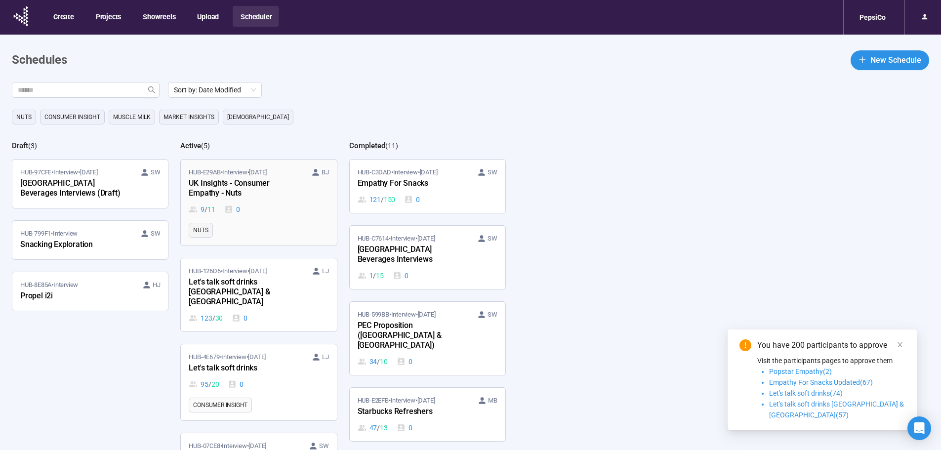 The image size is (941, 450). What do you see at coordinates (189, 117) in the screenshot?
I see `span: market insights` at bounding box center [189, 117].